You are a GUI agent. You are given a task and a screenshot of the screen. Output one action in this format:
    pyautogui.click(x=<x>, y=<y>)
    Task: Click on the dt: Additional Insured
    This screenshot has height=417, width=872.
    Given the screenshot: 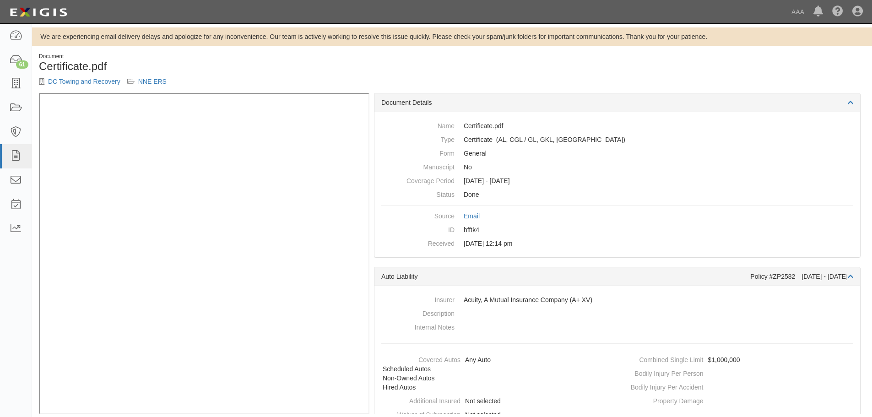 What is the action you would take?
    pyautogui.click(x=419, y=400)
    